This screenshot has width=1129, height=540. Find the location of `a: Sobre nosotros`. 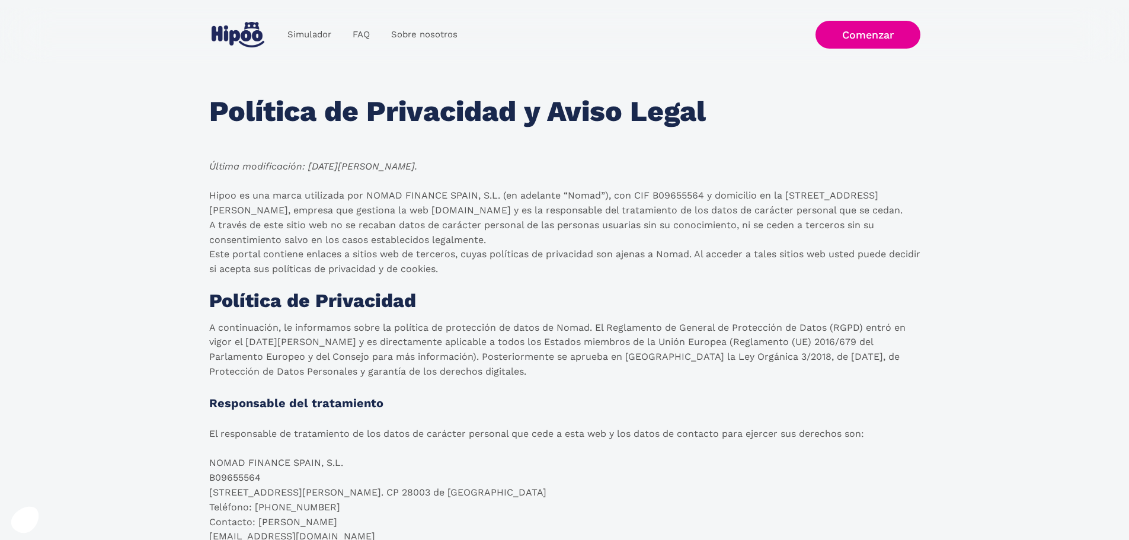

a: Sobre nosotros is located at coordinates (424, 34).